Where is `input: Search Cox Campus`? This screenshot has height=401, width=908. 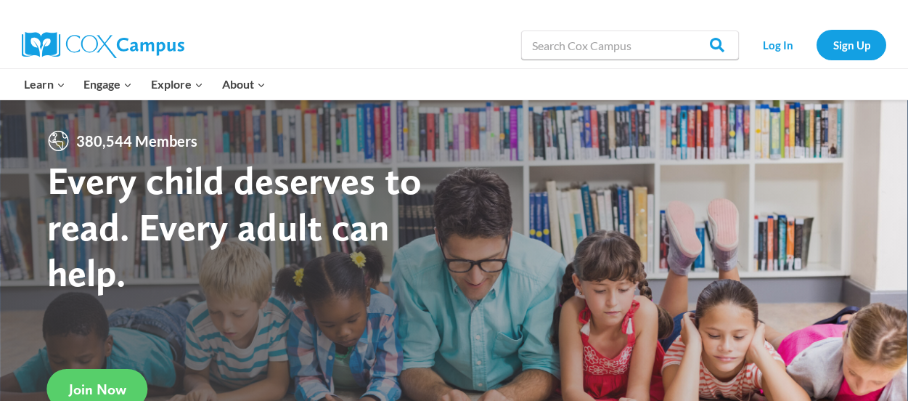
input: Search Cox Campus is located at coordinates (630, 45).